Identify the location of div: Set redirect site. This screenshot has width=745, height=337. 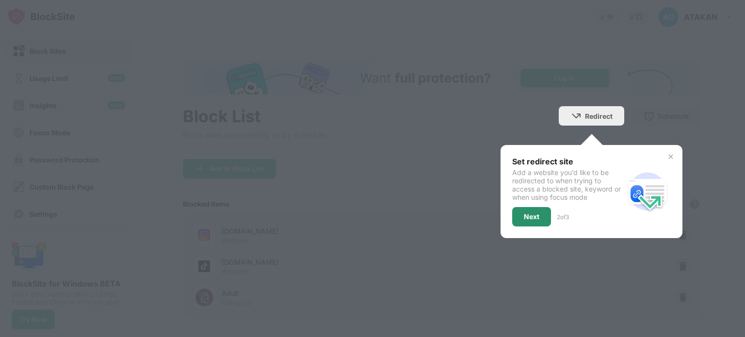
(568, 162).